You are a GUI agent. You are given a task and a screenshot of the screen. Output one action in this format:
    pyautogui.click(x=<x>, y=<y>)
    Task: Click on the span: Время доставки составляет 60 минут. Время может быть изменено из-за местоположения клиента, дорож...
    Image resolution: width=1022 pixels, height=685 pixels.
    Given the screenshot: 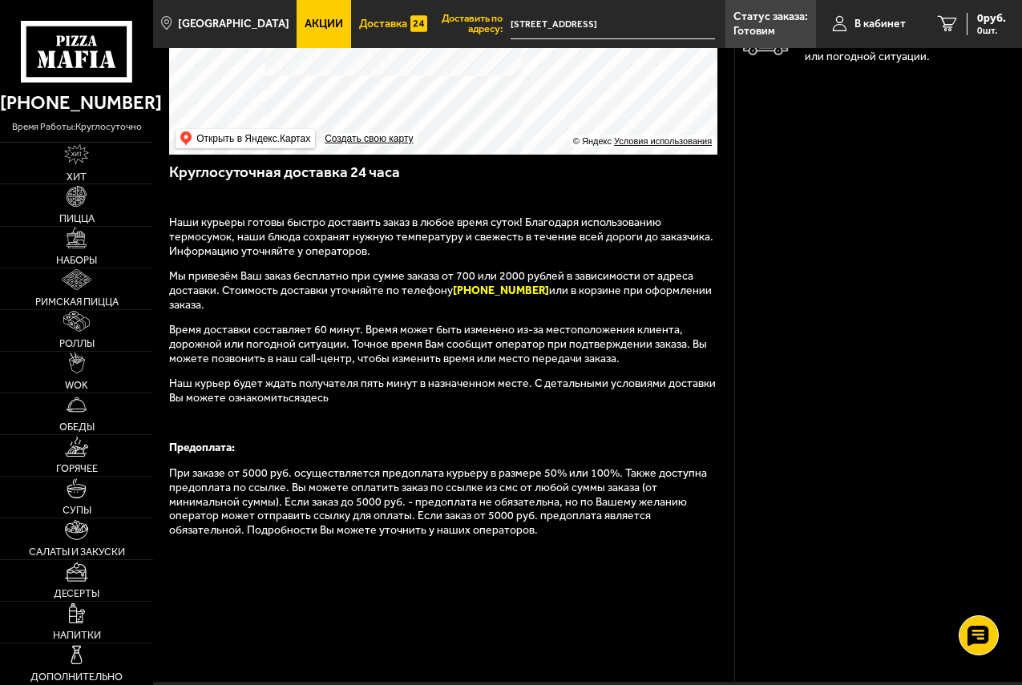 What is the action you would take?
    pyautogui.click(x=438, y=344)
    